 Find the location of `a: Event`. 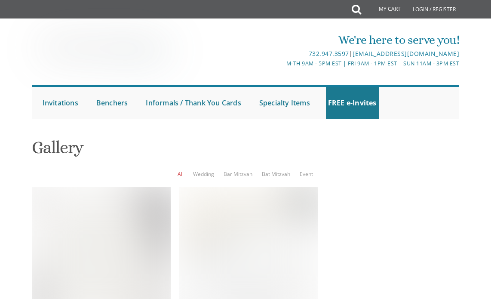

a: Event is located at coordinates (306, 174).